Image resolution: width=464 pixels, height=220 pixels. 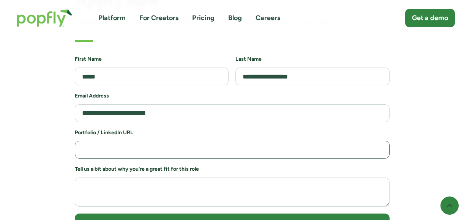 What do you see at coordinates (159, 18) in the screenshot?
I see `a: For Creators` at bounding box center [159, 18].